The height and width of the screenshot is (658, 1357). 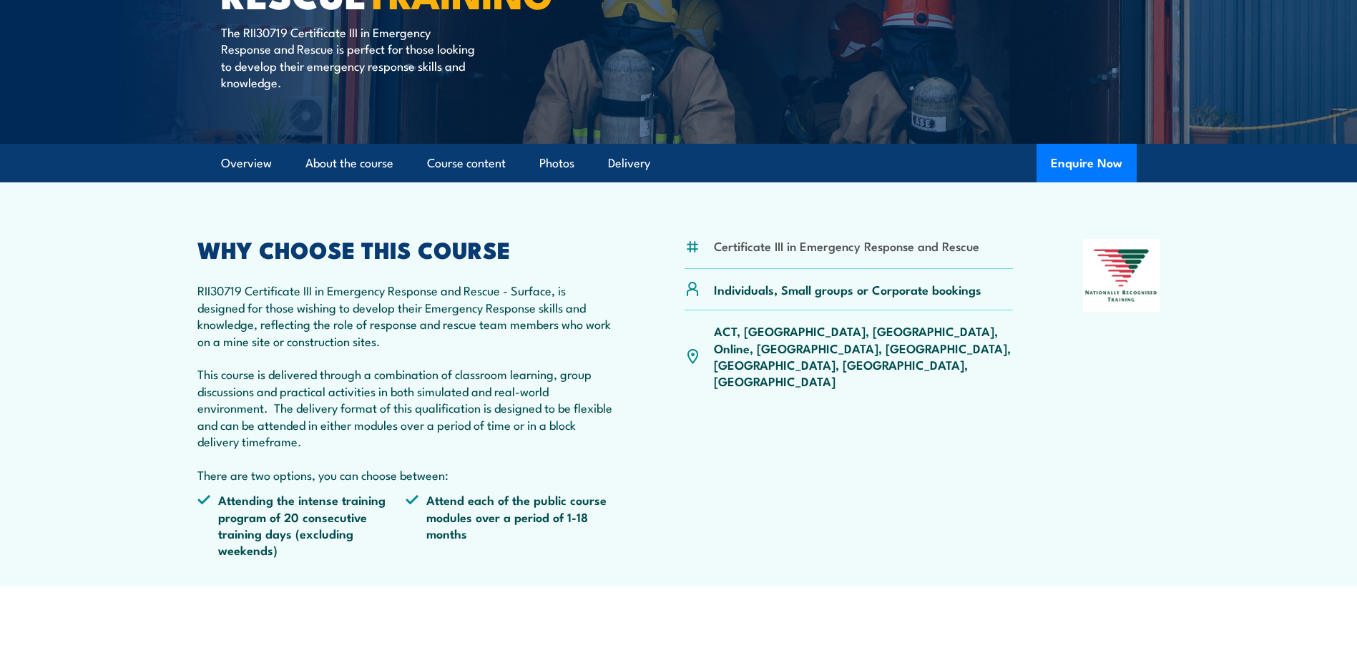 I want to click on h2: WHY CHOOSE THIS COURSE, so click(x=406, y=249).